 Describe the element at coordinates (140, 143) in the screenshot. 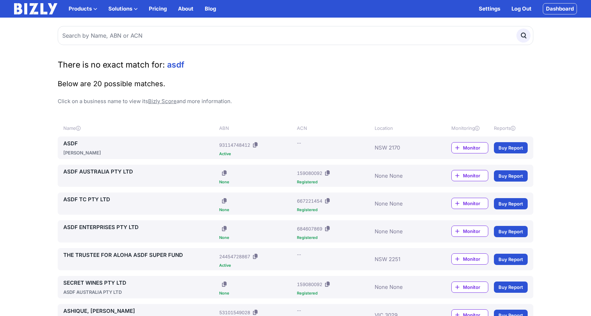

I see `a: ASDF` at that location.